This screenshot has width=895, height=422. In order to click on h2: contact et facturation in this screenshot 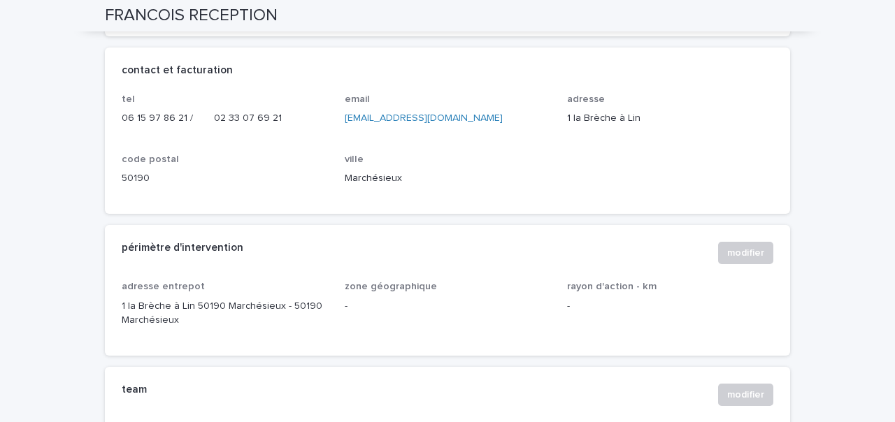, I will do `click(177, 71)`.